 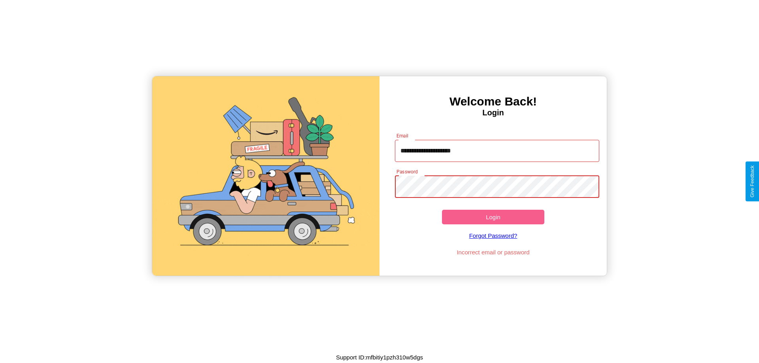 What do you see at coordinates (266, 176) in the screenshot?
I see `img: gif` at bounding box center [266, 176].